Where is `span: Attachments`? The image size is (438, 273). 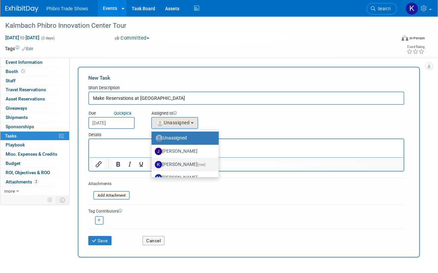 span: Attachments is located at coordinates (22, 182).